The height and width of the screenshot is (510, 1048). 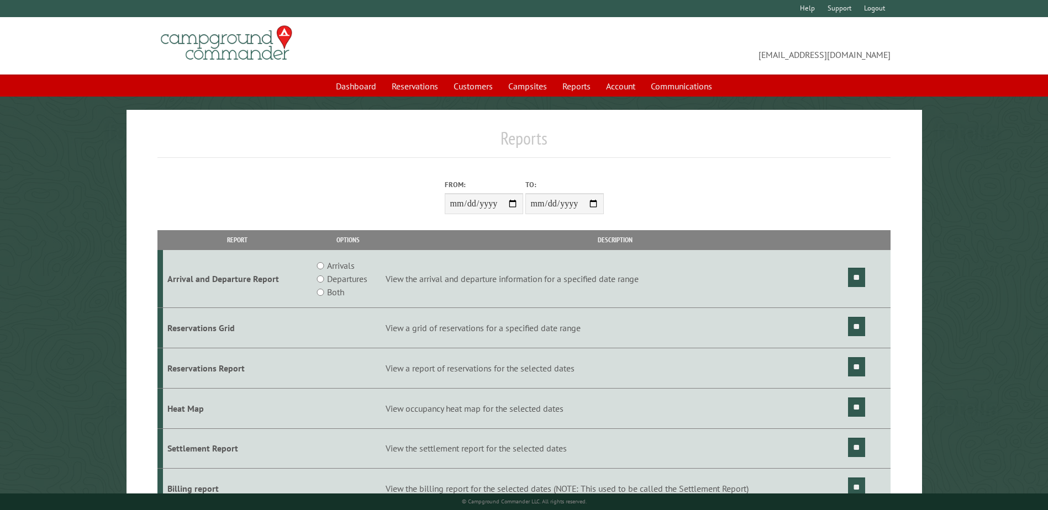 What do you see at coordinates (565, 185) in the screenshot?
I see `label: To:` at bounding box center [565, 185].